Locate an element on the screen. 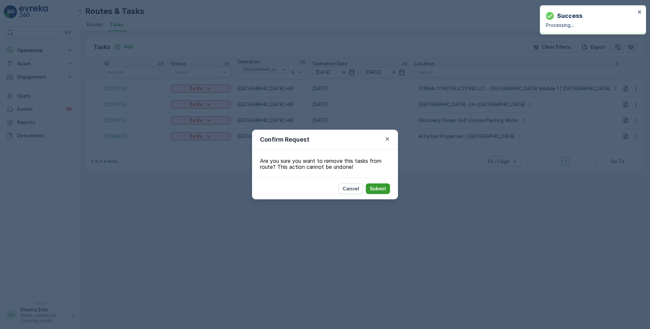  button: Cancel is located at coordinates (351, 189).